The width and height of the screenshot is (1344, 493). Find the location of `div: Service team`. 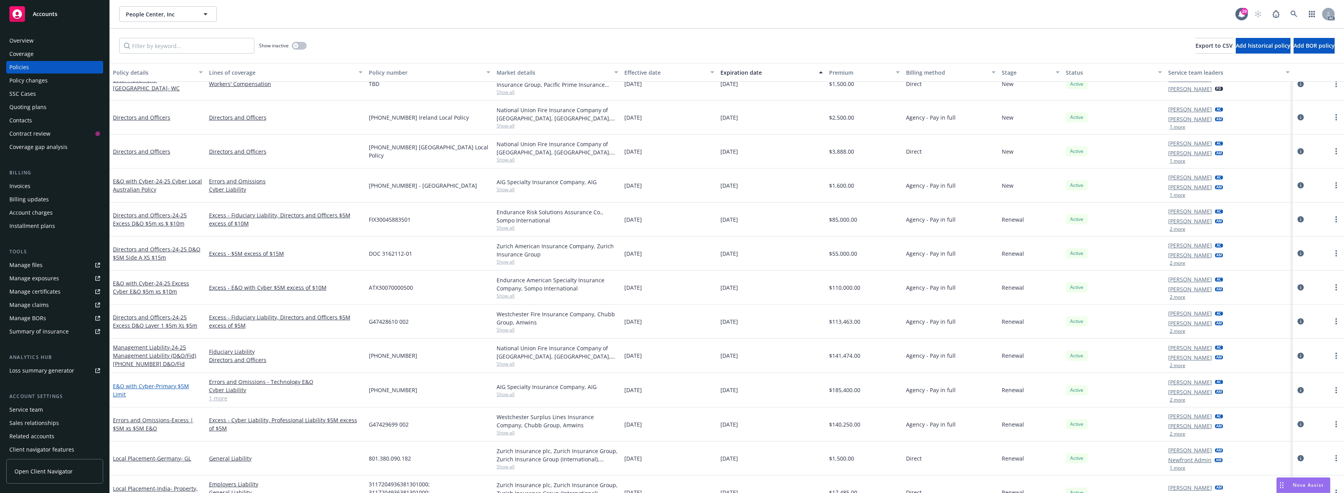

div: Service team is located at coordinates (26, 409).